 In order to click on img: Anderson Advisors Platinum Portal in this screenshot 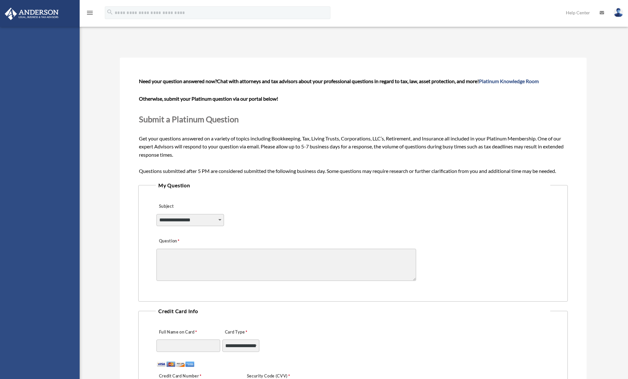, I will do `click(32, 14)`.